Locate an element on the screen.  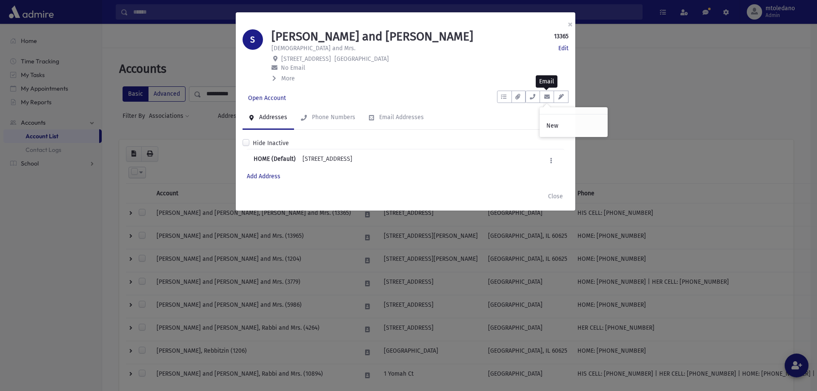
div: Addresses is located at coordinates (272, 117).